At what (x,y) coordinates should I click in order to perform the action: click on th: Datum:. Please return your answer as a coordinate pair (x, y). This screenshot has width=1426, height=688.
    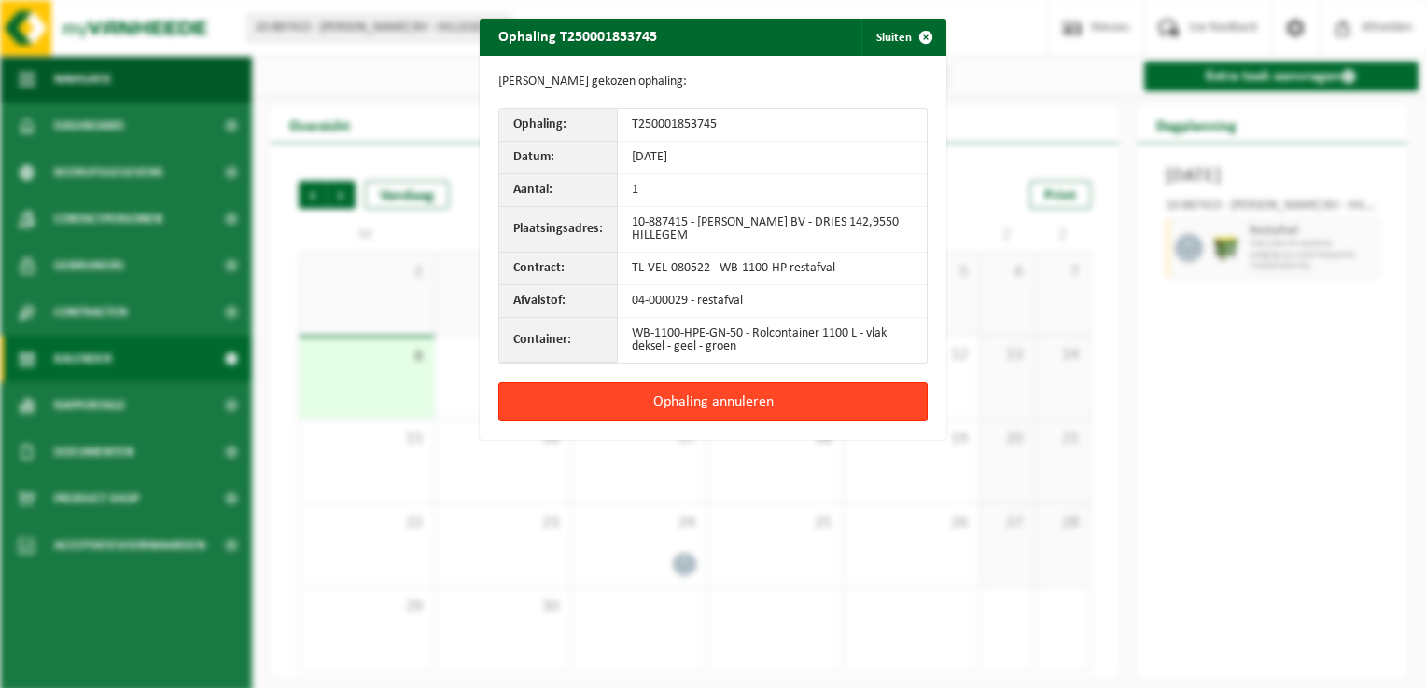
    Looking at the image, I should click on (558, 158).